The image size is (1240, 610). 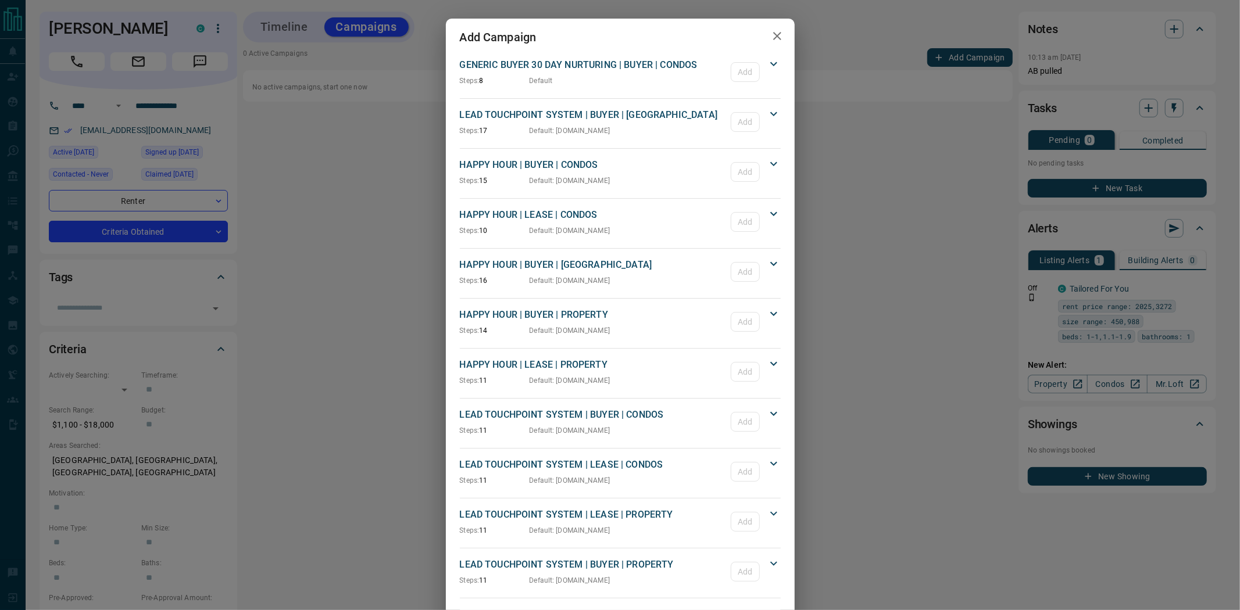 I want to click on p: 15, so click(x=495, y=181).